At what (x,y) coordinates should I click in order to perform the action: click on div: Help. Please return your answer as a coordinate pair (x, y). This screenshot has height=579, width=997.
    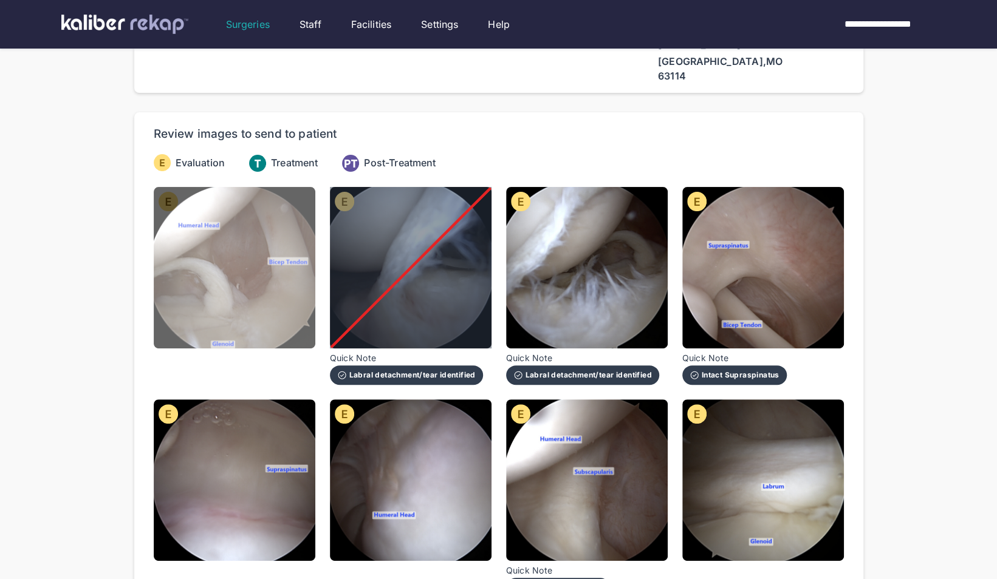
    Looking at the image, I should click on (499, 24).